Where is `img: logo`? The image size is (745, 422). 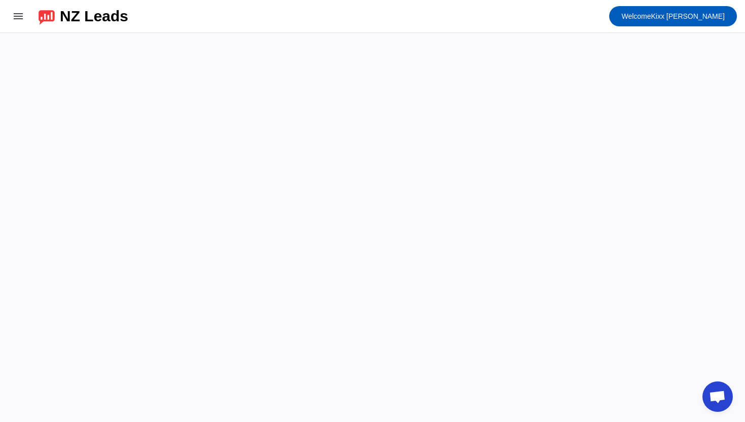 img: logo is located at coordinates (47, 16).